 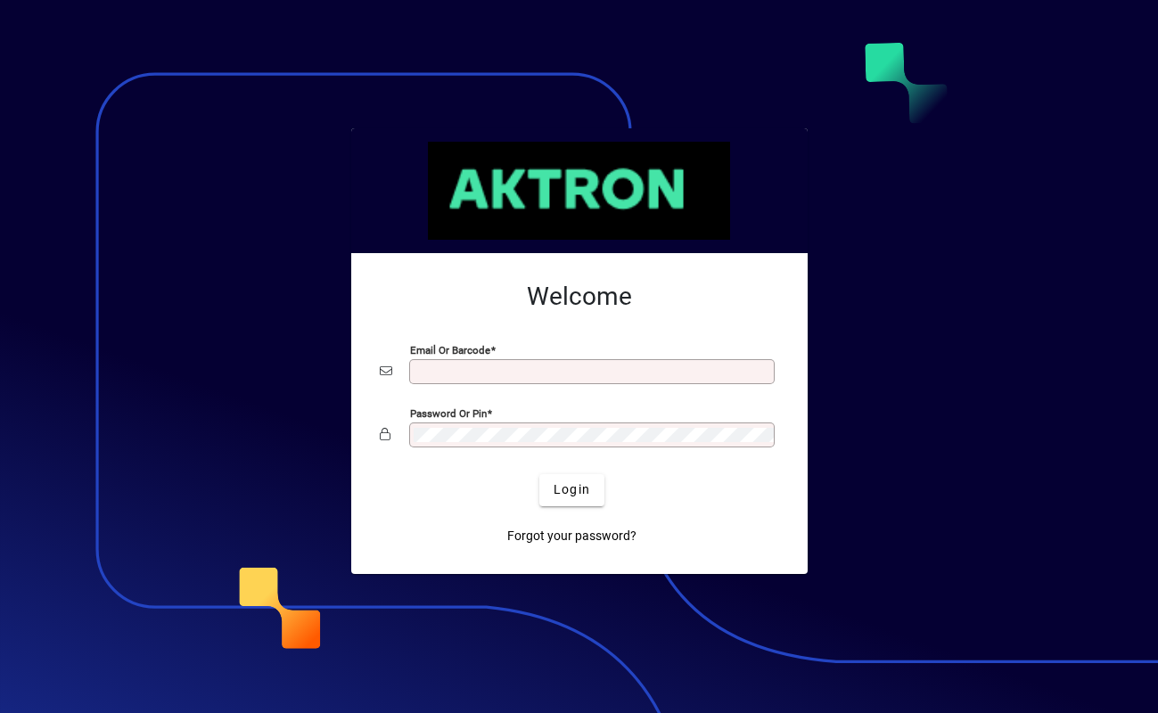 I want to click on mat-label: Password or Pin, so click(x=448, y=413).